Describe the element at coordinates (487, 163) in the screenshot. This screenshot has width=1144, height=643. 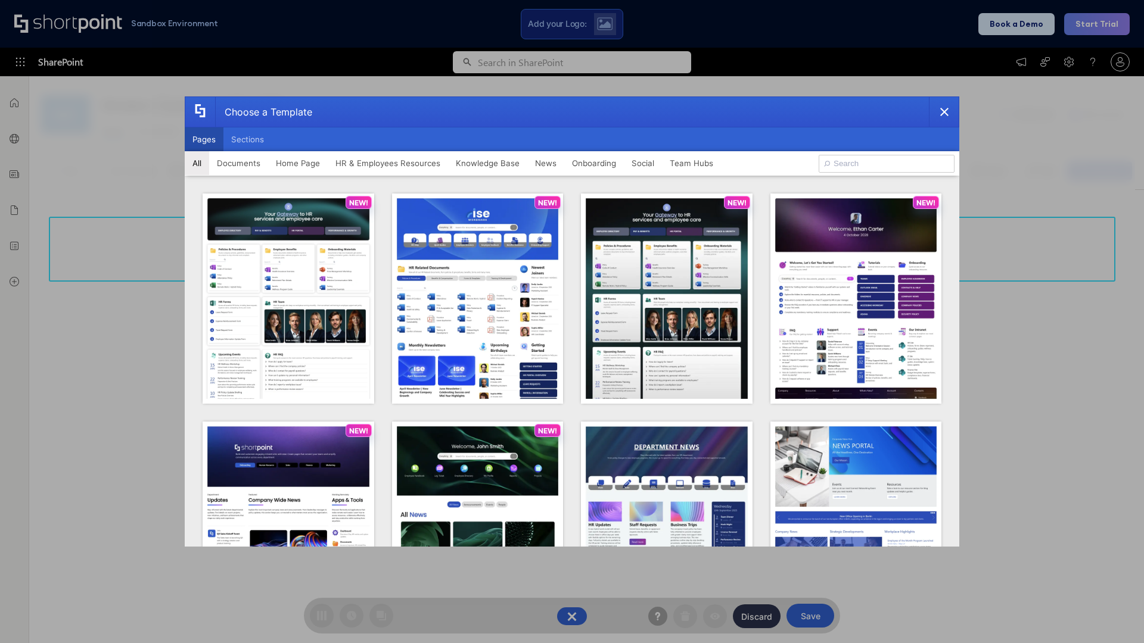
I see `button: Knowledge Base` at that location.